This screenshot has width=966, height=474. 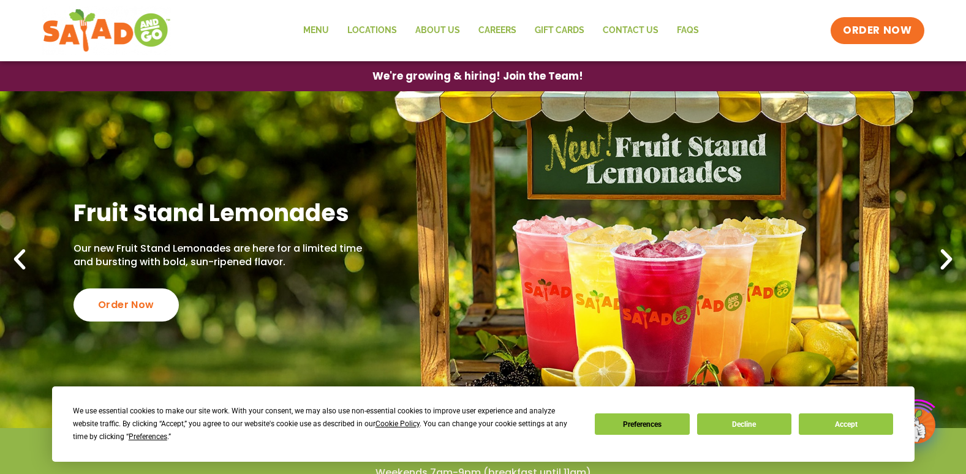 What do you see at coordinates (877, 31) in the screenshot?
I see `span: ORDER NOW` at bounding box center [877, 31].